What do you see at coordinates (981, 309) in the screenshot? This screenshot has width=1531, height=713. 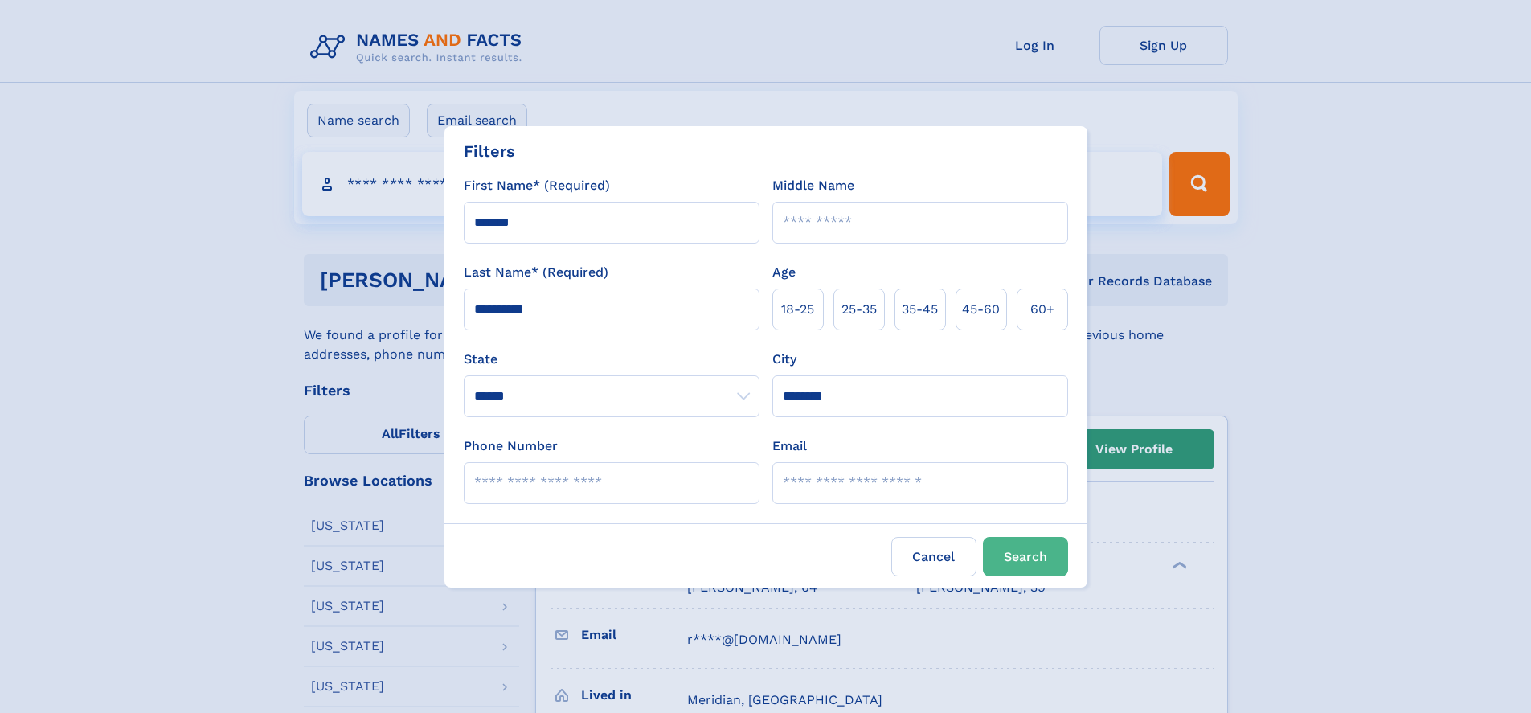 I see `span: 45‑60` at bounding box center [981, 309].